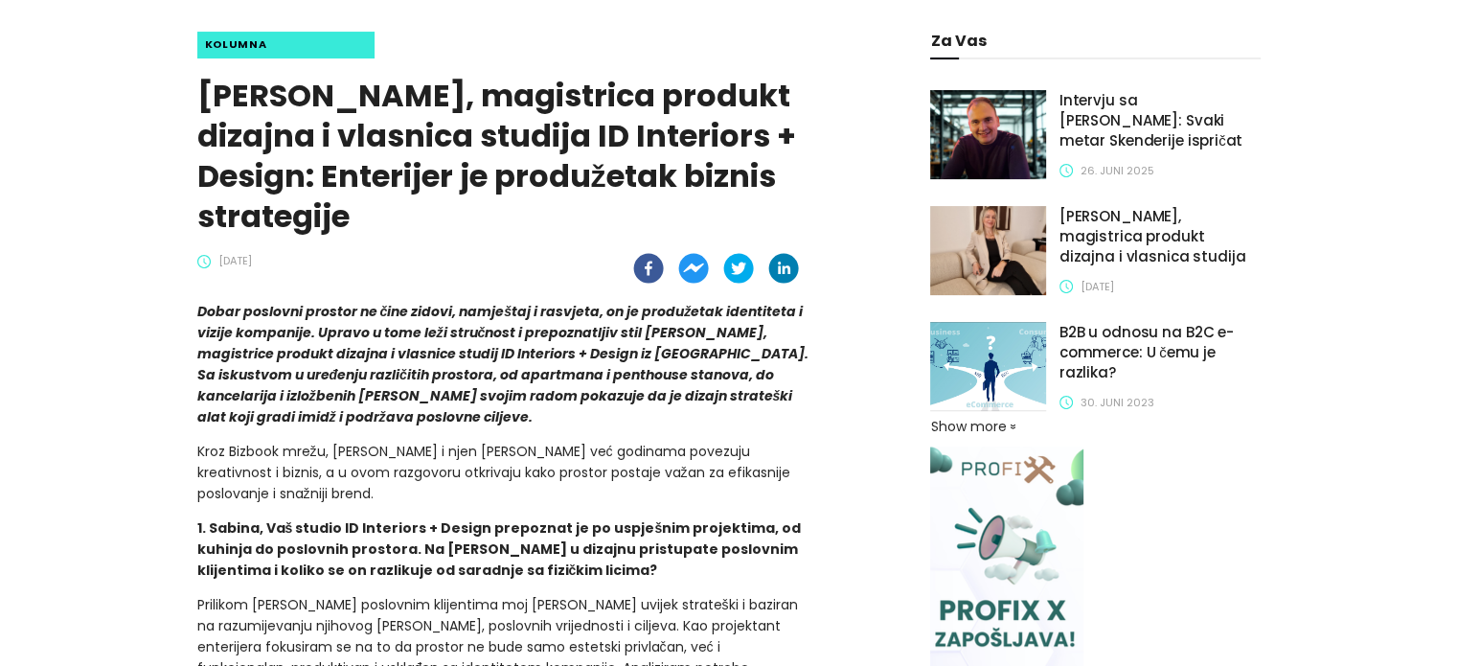 The image size is (1457, 666). Describe the element at coordinates (988, 134) in the screenshot. I see `img: Intervju sa Emirom Babovićem: Svaki metar Skenderije ispričat će priču o budućnosti autoindustrije` at that location.